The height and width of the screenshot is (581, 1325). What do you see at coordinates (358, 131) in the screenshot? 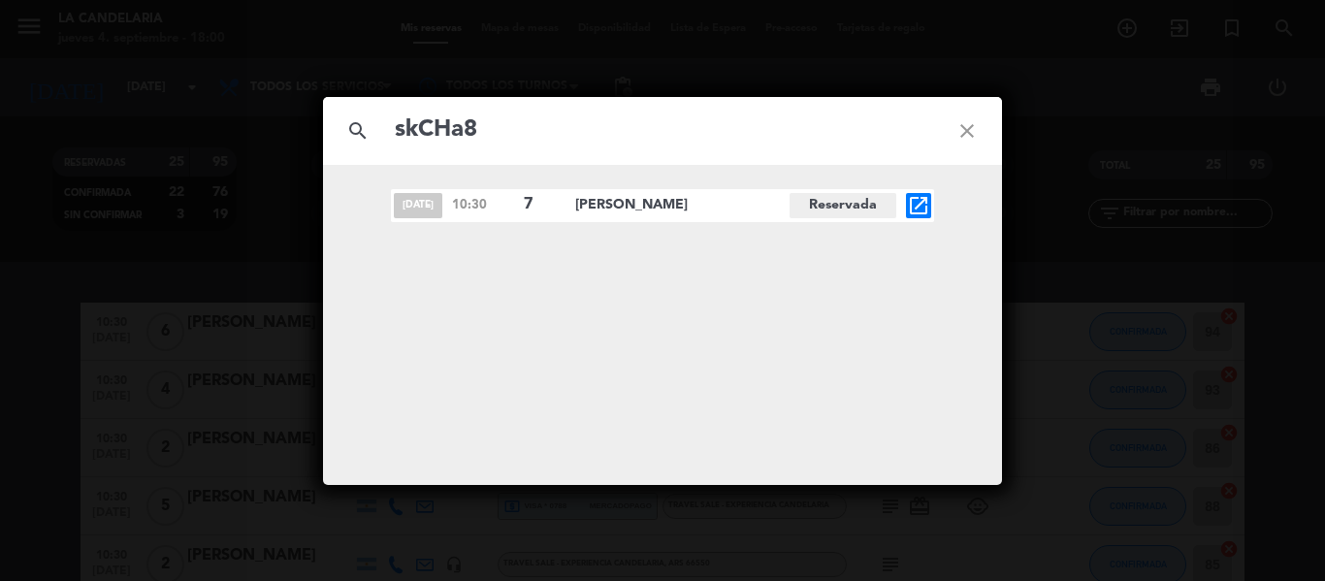
I see `i: search` at bounding box center [358, 131].